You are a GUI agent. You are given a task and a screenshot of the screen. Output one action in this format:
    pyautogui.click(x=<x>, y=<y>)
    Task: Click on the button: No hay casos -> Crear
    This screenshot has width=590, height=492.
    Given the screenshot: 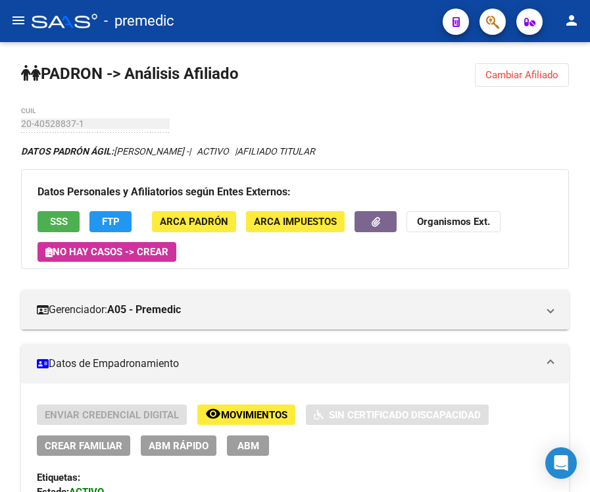 What is the action you would take?
    pyautogui.click(x=107, y=252)
    